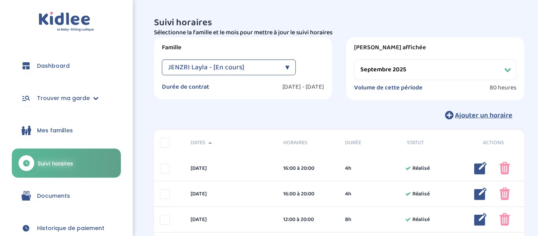 This screenshot has height=236, width=538. I want to click on span: Suivi horaires, so click(55, 163).